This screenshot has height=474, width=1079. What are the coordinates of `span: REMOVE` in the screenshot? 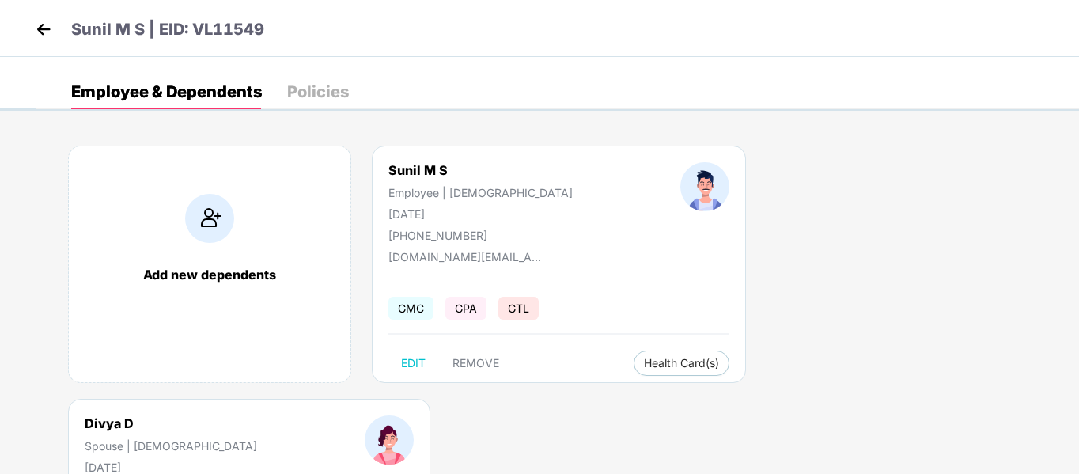 It's located at (475, 363).